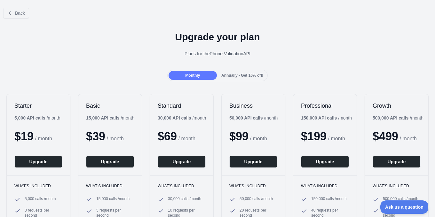  Describe the element at coordinates (253, 106) in the screenshot. I see `h2: Business` at that location.